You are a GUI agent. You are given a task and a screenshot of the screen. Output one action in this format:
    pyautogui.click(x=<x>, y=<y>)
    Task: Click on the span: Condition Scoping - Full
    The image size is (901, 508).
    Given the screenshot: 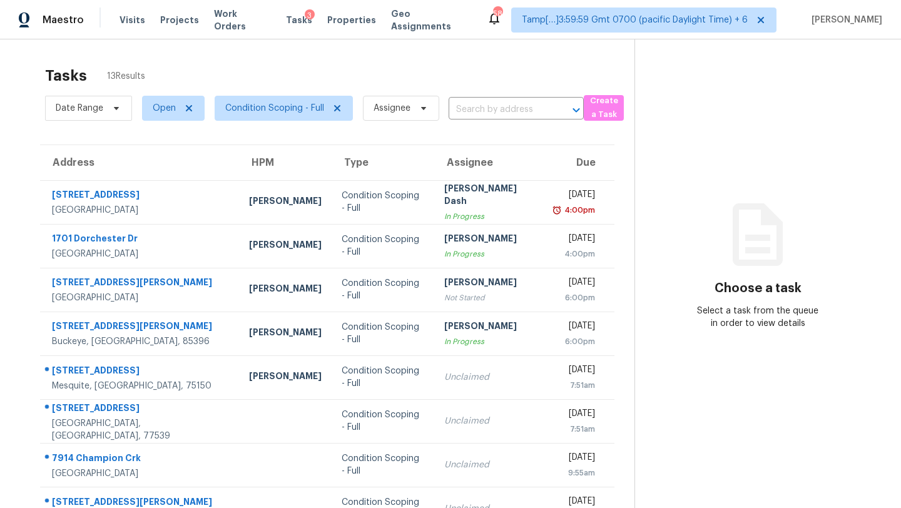 What is the action you would take?
    pyautogui.click(x=275, y=108)
    